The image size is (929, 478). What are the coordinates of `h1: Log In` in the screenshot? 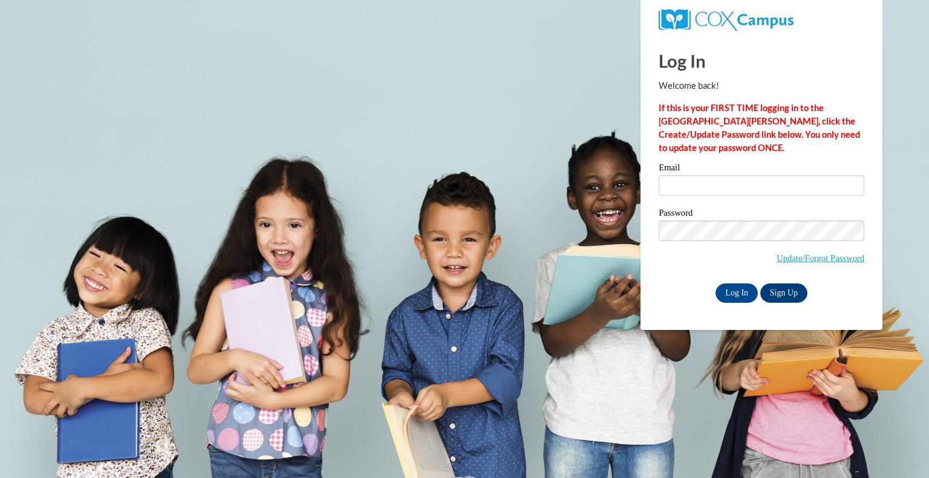 It's located at (761, 60).